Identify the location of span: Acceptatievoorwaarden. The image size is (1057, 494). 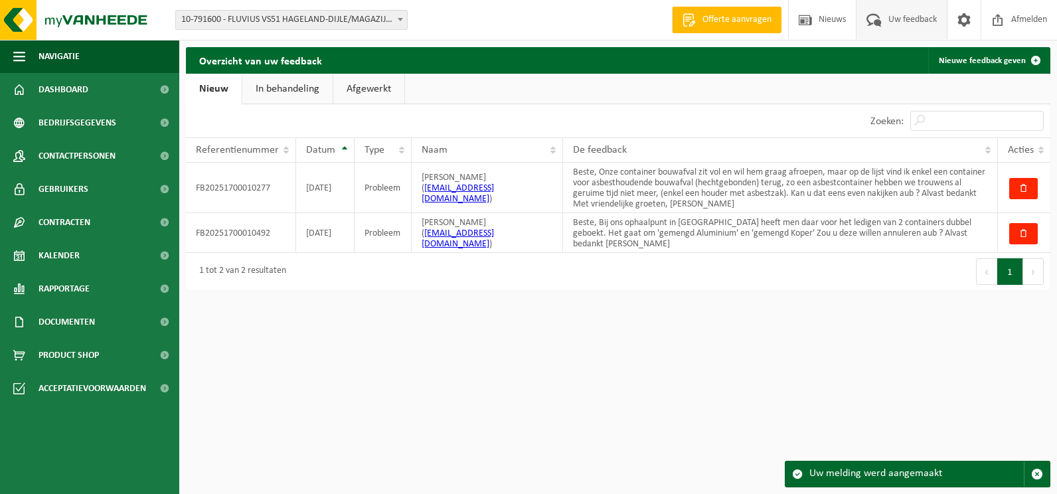
(92, 389).